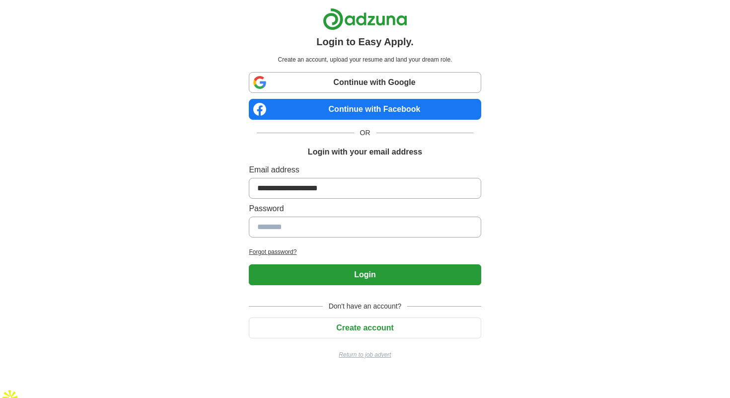 The height and width of the screenshot is (398, 730). What do you see at coordinates (365, 133) in the screenshot?
I see `span: OR` at bounding box center [365, 133].